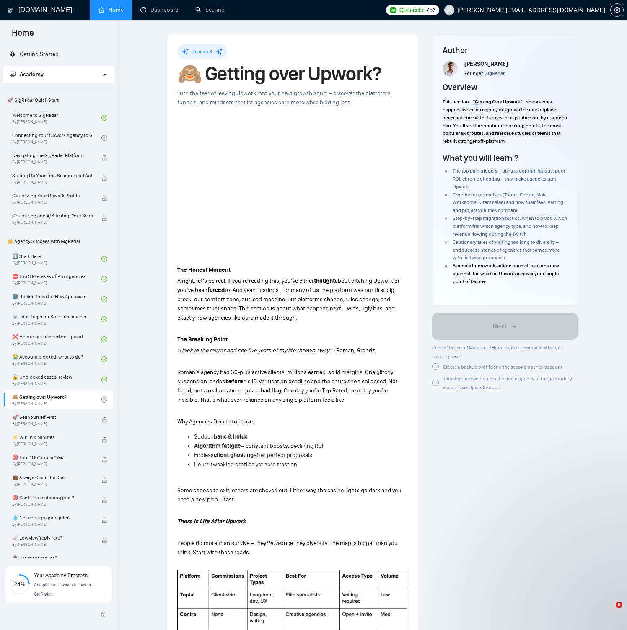 The height and width of the screenshot is (630, 627). What do you see at coordinates (52, 417) in the screenshot?
I see `span: 🚀 Sell Yourself First` at bounding box center [52, 417].